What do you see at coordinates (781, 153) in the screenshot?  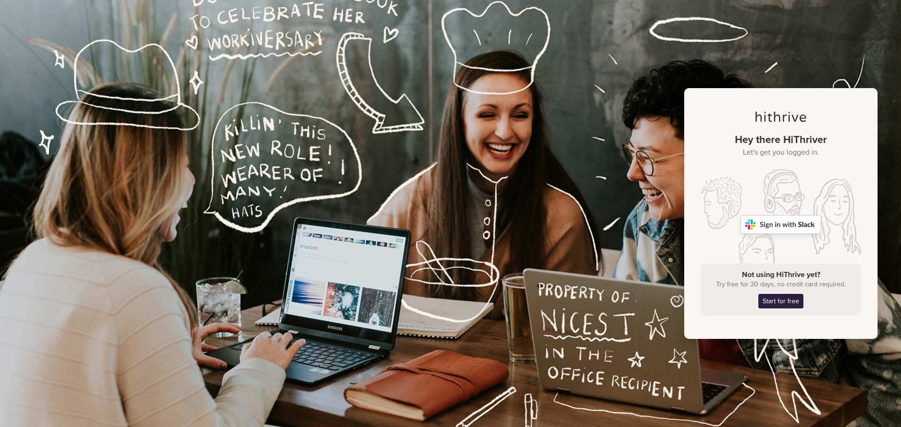 I see `small: Let's get you logged in.` at bounding box center [781, 153].